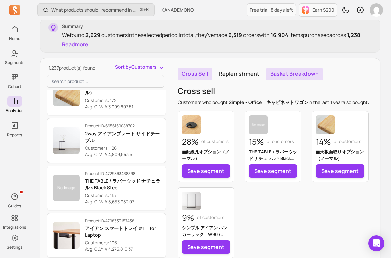 The height and width of the screenshot is (258, 391). I want to click on a: Replenishment, so click(239, 74).